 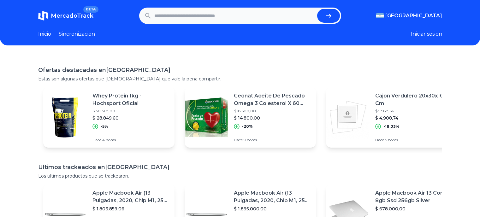 I want to click on a: Featured imageWhey Protein 1kg - Hochsport Oficial$ 30.368,00$ 28.849,60-5%Hace 4 horas, so click(x=109, y=117).